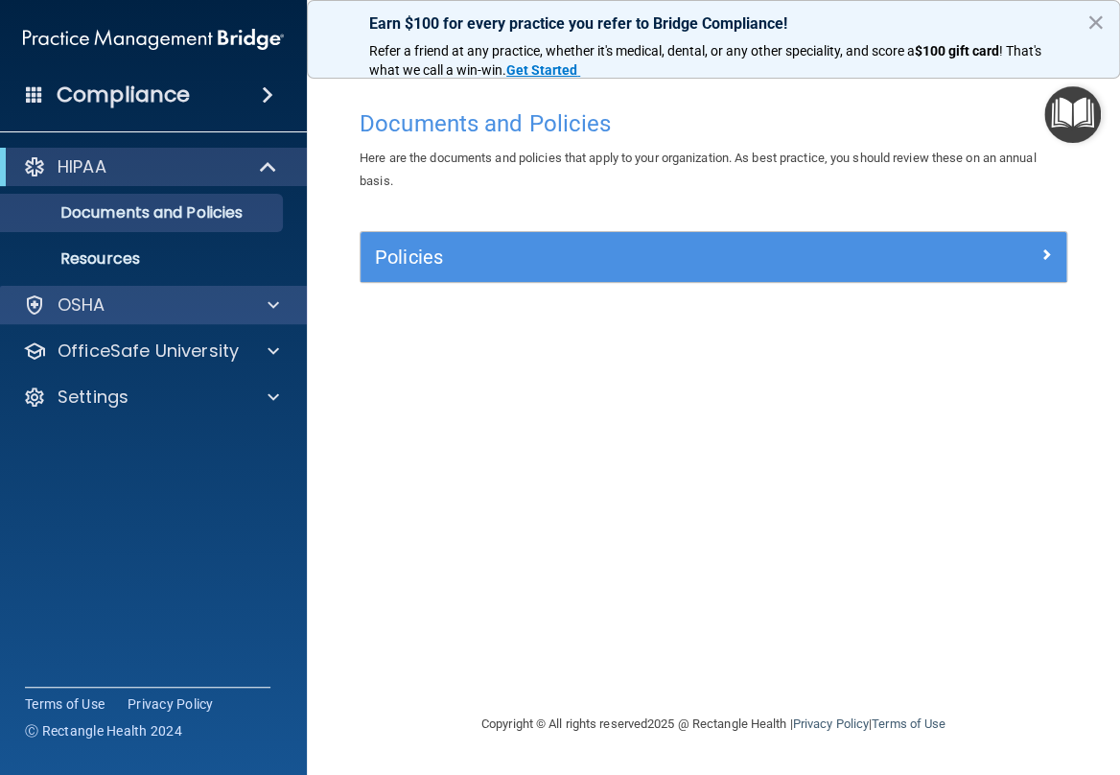  Describe the element at coordinates (641, 51) in the screenshot. I see `span: Refer a friend at any practice, whether it's medical, dental, or any other speciality, and score a` at that location.